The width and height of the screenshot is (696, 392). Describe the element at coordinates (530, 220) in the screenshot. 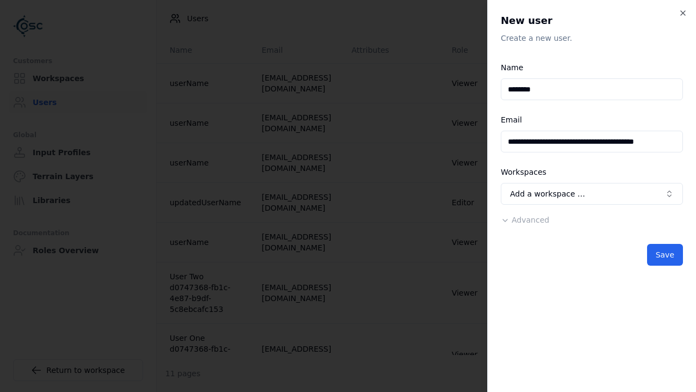

I see `span: Advanced` at that location.